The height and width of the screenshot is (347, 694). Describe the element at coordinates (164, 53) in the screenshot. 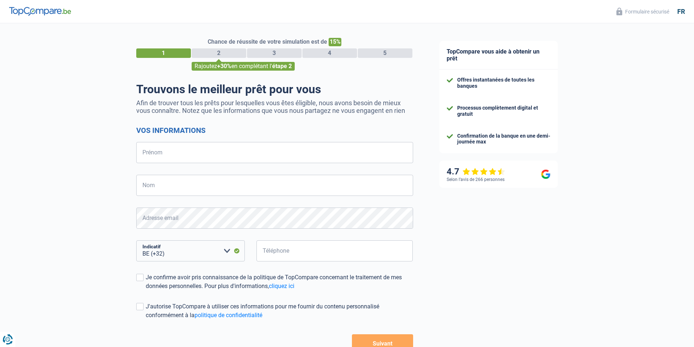

I see `div: 1` at that location.